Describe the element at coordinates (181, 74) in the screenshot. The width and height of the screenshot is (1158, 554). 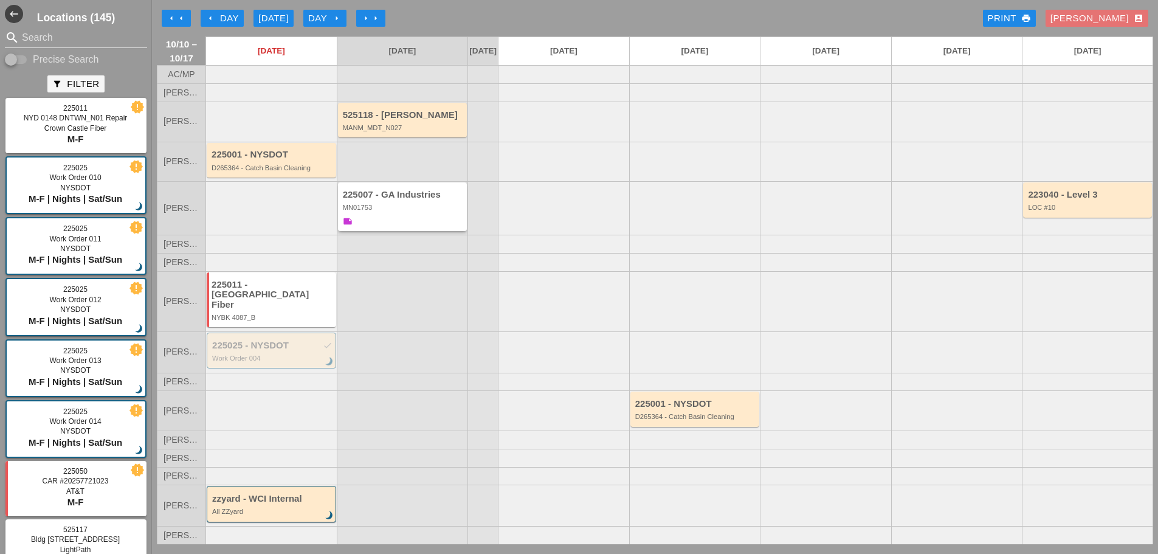
I see `span: AC/MP` at that location.